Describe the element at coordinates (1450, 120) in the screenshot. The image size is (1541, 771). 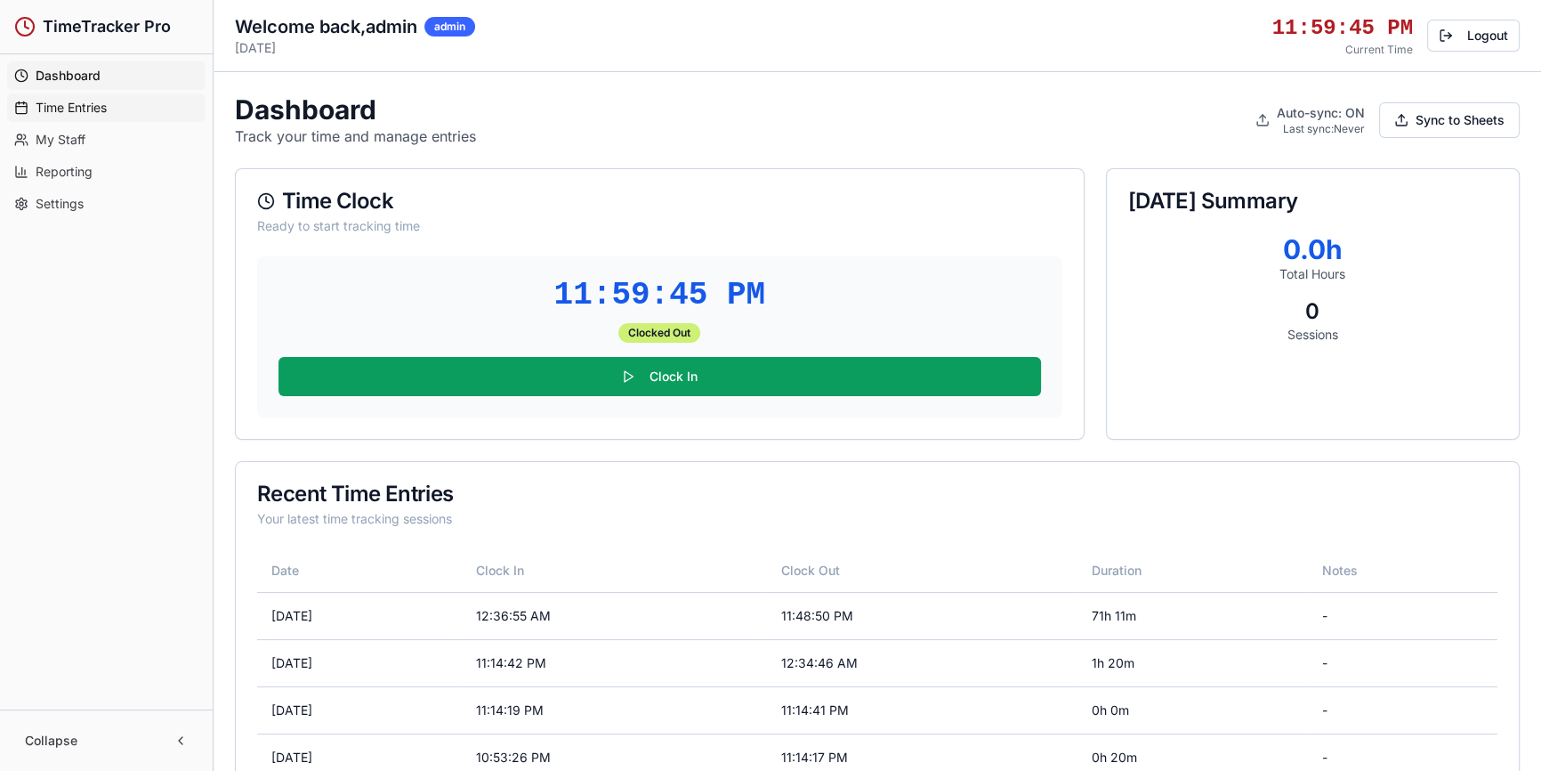
I see `button: Sync to Sheets` at that location.